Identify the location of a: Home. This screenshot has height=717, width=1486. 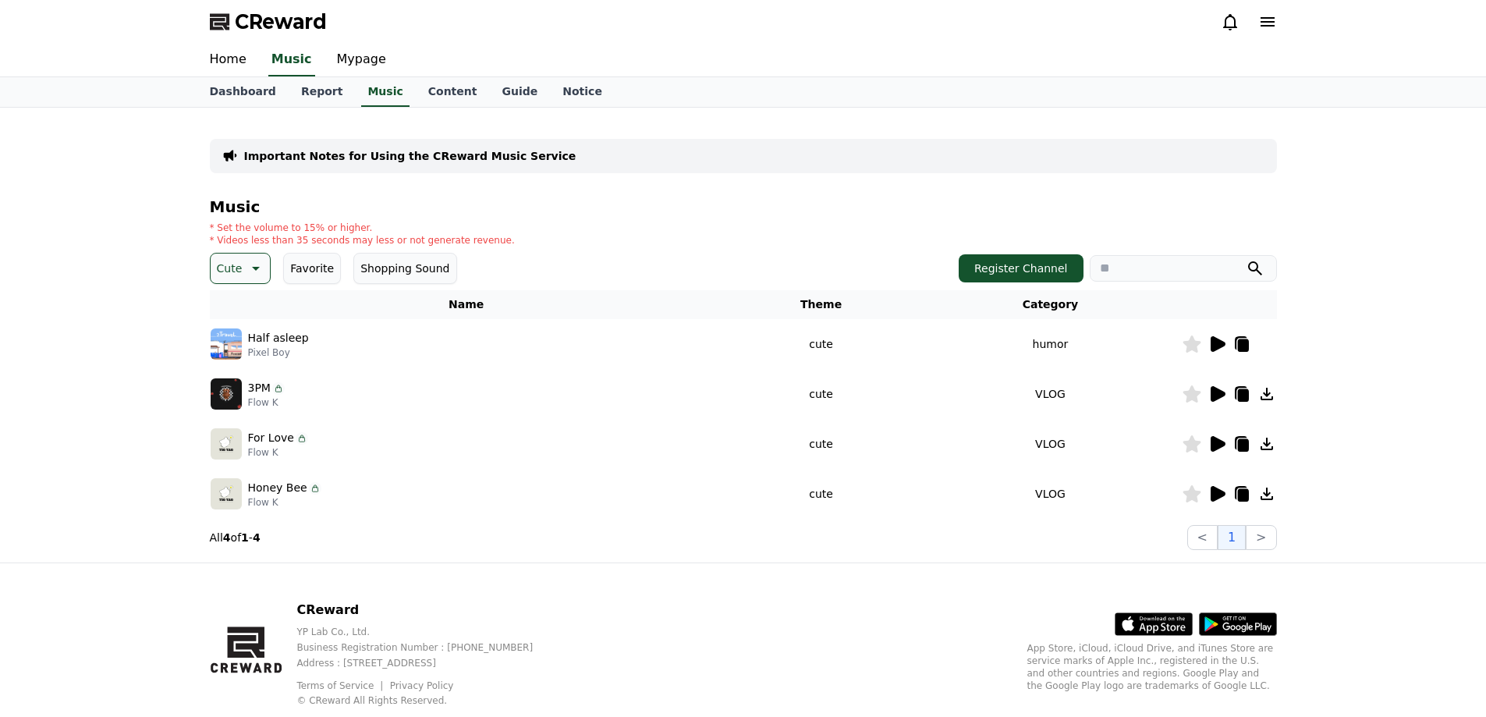
(228, 60).